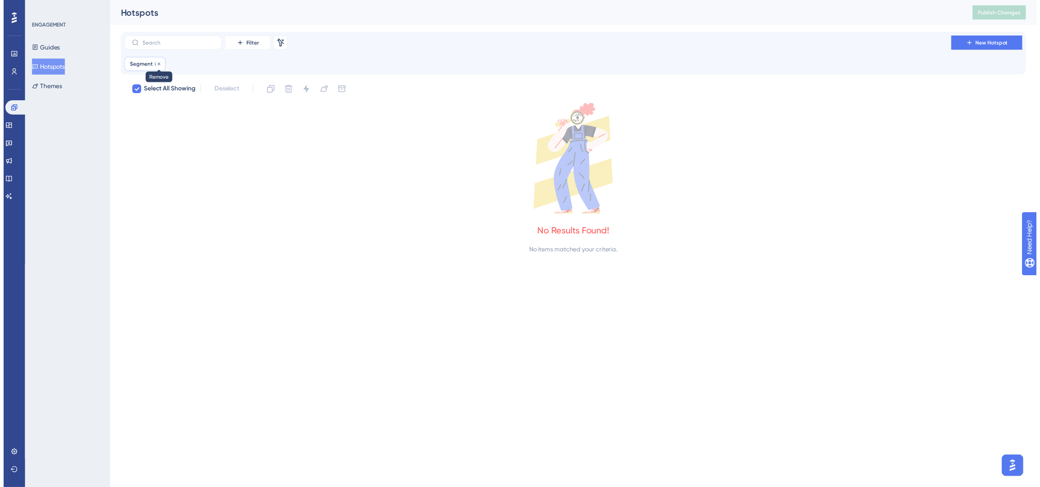 Image resolution: width=1040 pixels, height=487 pixels. Describe the element at coordinates (46, 25) in the screenshot. I see `div: ENGAGEMENT` at that location.